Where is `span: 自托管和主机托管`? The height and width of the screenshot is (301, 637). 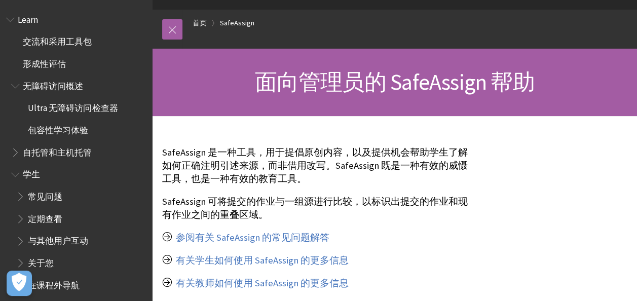 span: 自托管和主机托管 is located at coordinates (57, 151).